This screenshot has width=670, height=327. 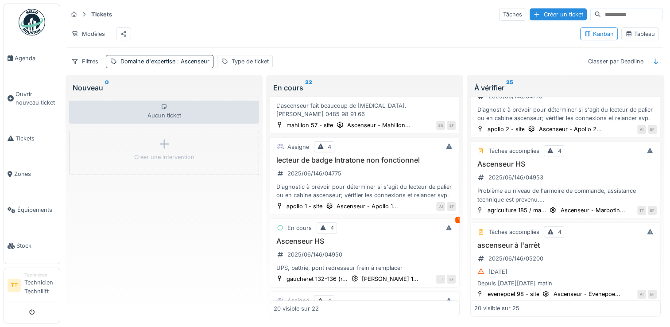 I want to click on div: 1, so click(x=458, y=220).